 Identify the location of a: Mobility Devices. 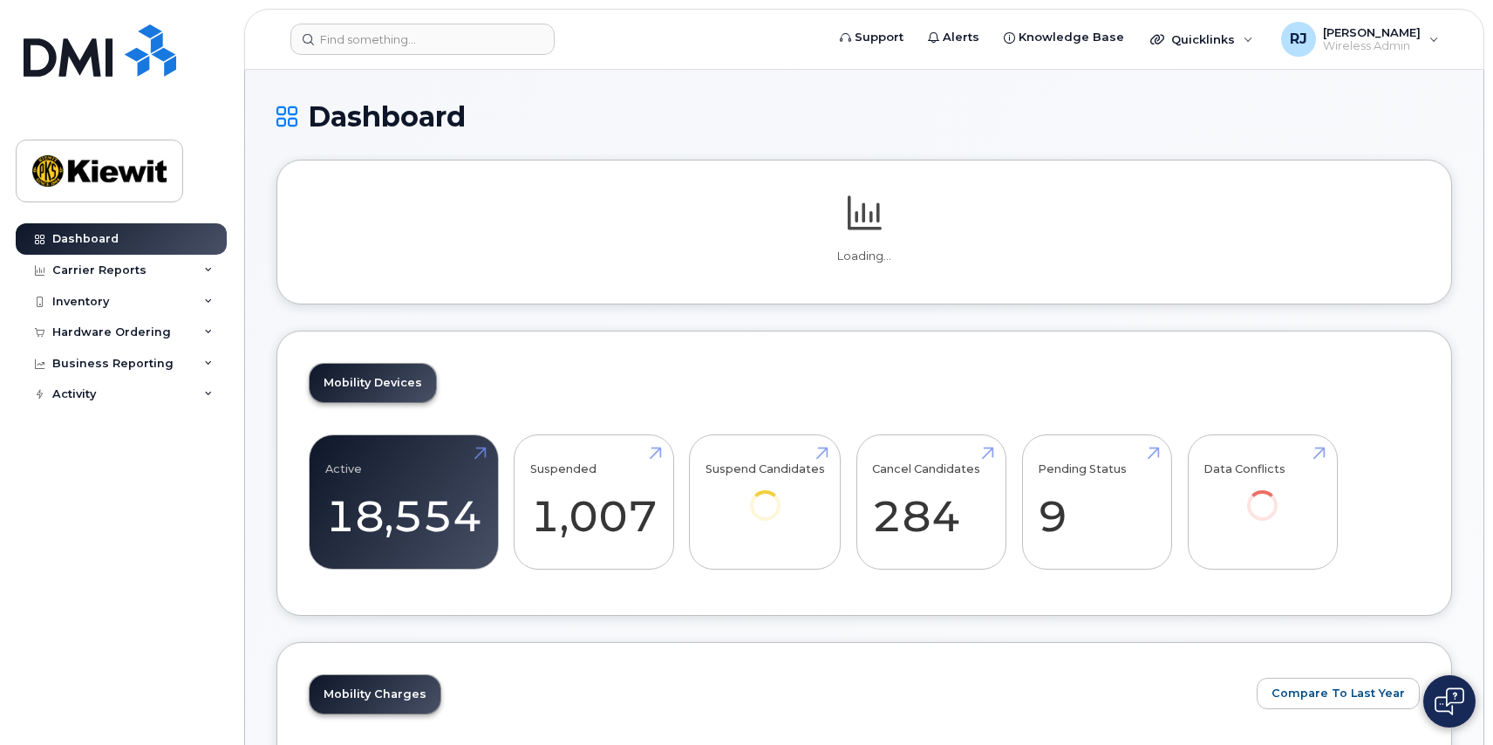
(372, 383).